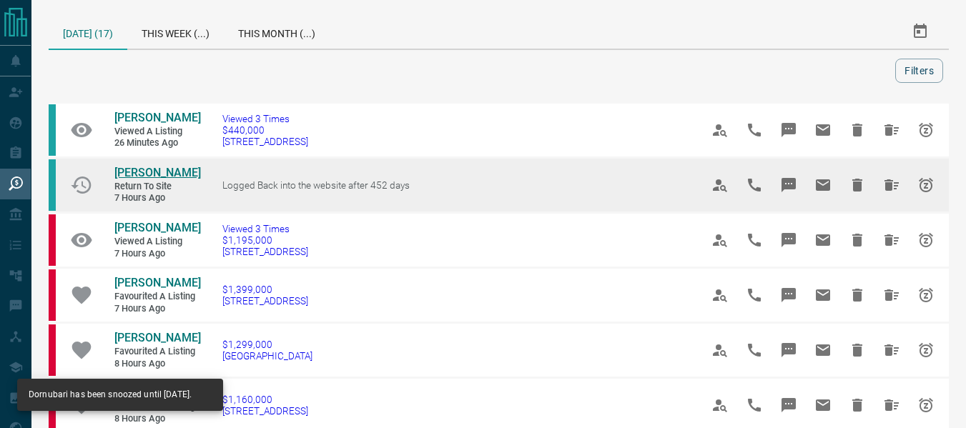 The image size is (966, 428). What do you see at coordinates (892, 130) in the screenshot?
I see `span: Hide All from Zoreen Khan` at bounding box center [892, 130].